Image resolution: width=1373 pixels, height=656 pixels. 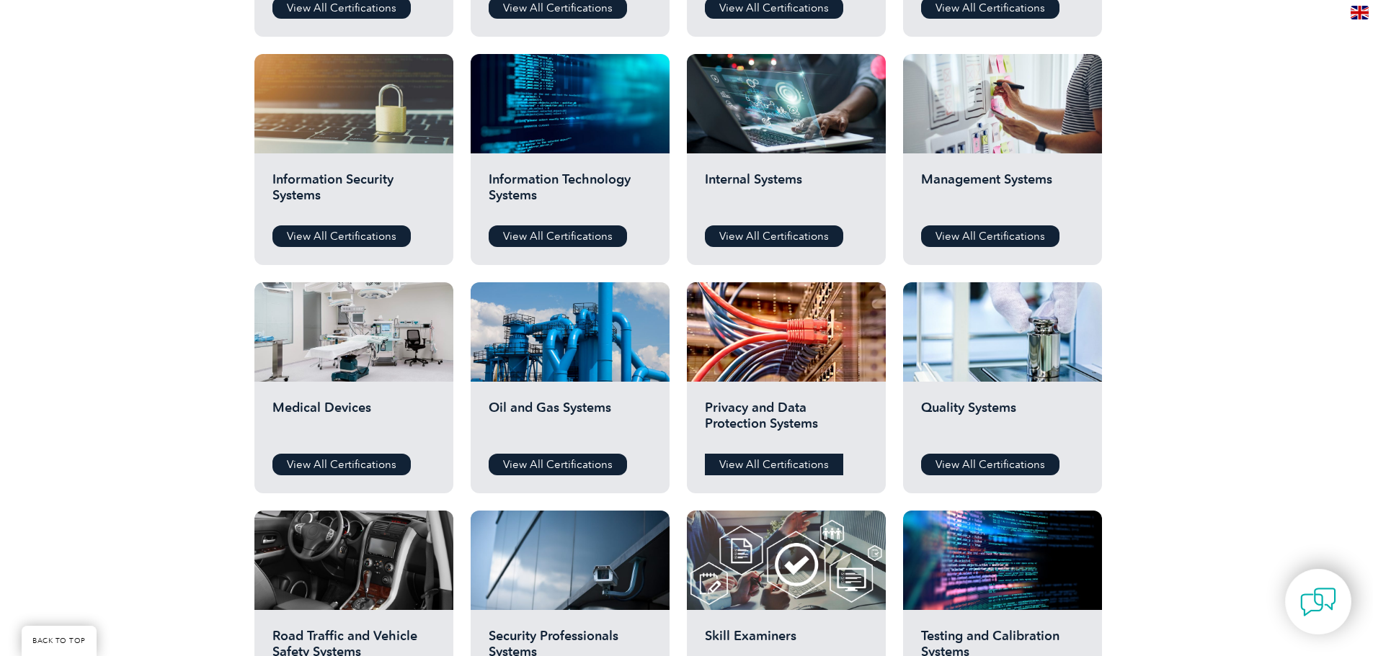 I want to click on h2: Privacy and Data Protection Systems, so click(x=786, y=422).